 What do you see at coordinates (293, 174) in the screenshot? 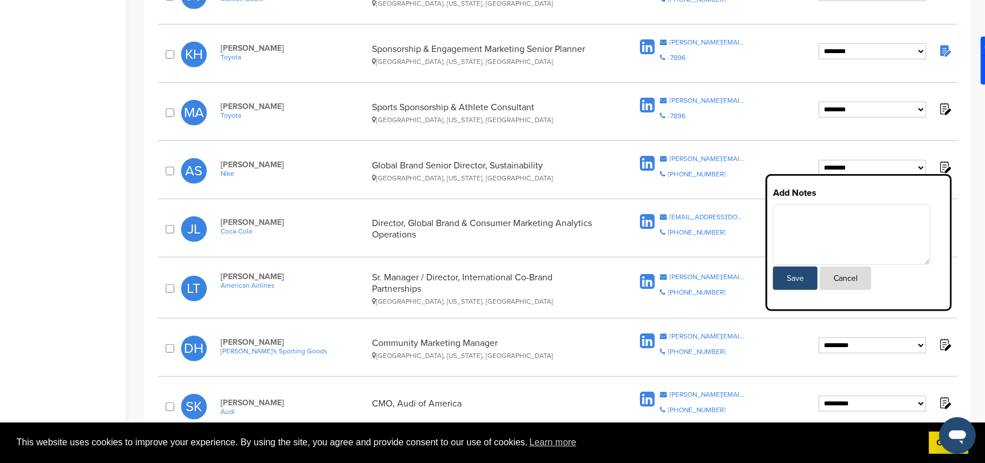
I see `a: Nike` at bounding box center [293, 174].